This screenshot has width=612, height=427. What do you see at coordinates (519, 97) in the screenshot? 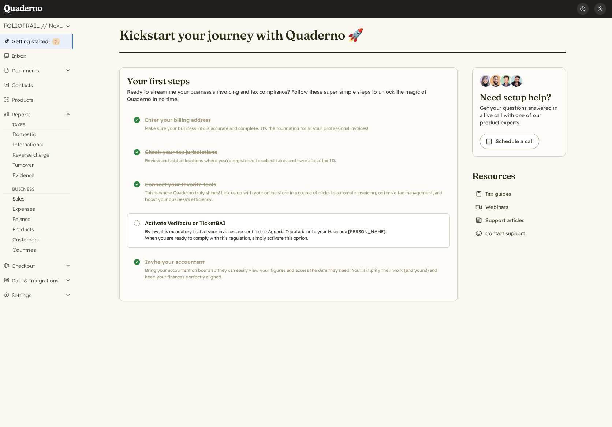
I see `h2: Need setup help?` at bounding box center [519, 97].